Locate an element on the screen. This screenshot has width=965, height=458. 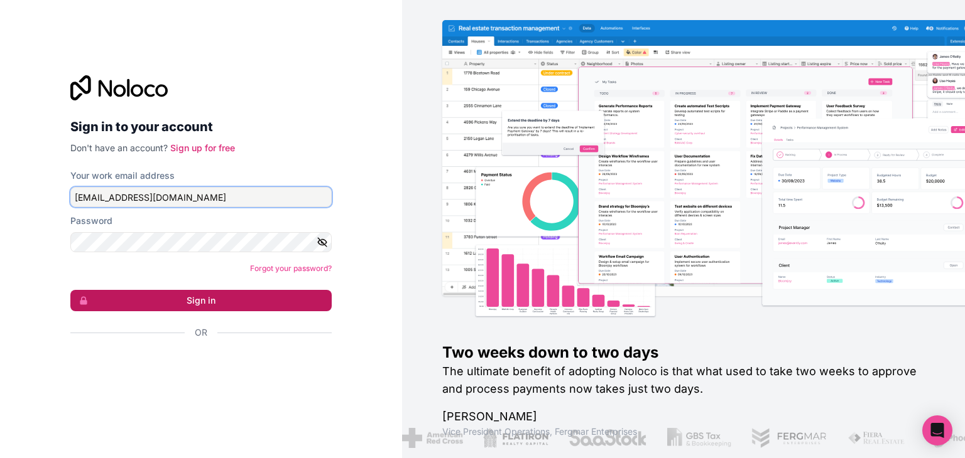
input: Password is located at coordinates (201, 242).